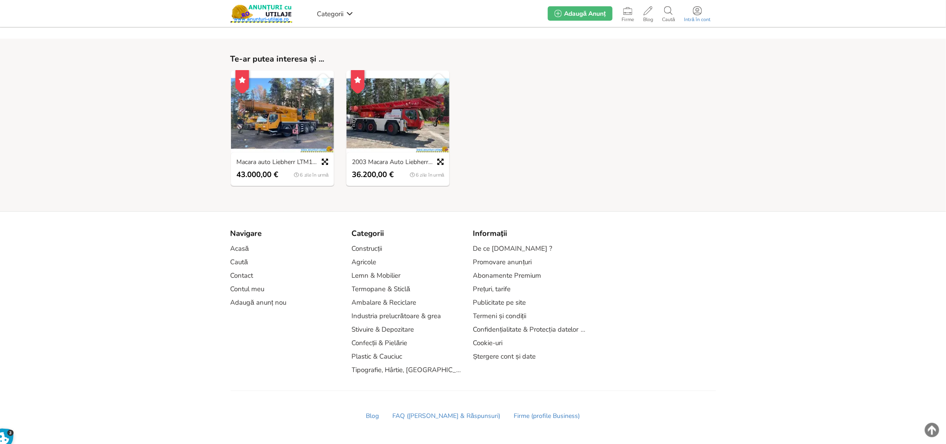 The height and width of the screenshot is (444, 946). I want to click on a: Categorii, so click(335, 13).